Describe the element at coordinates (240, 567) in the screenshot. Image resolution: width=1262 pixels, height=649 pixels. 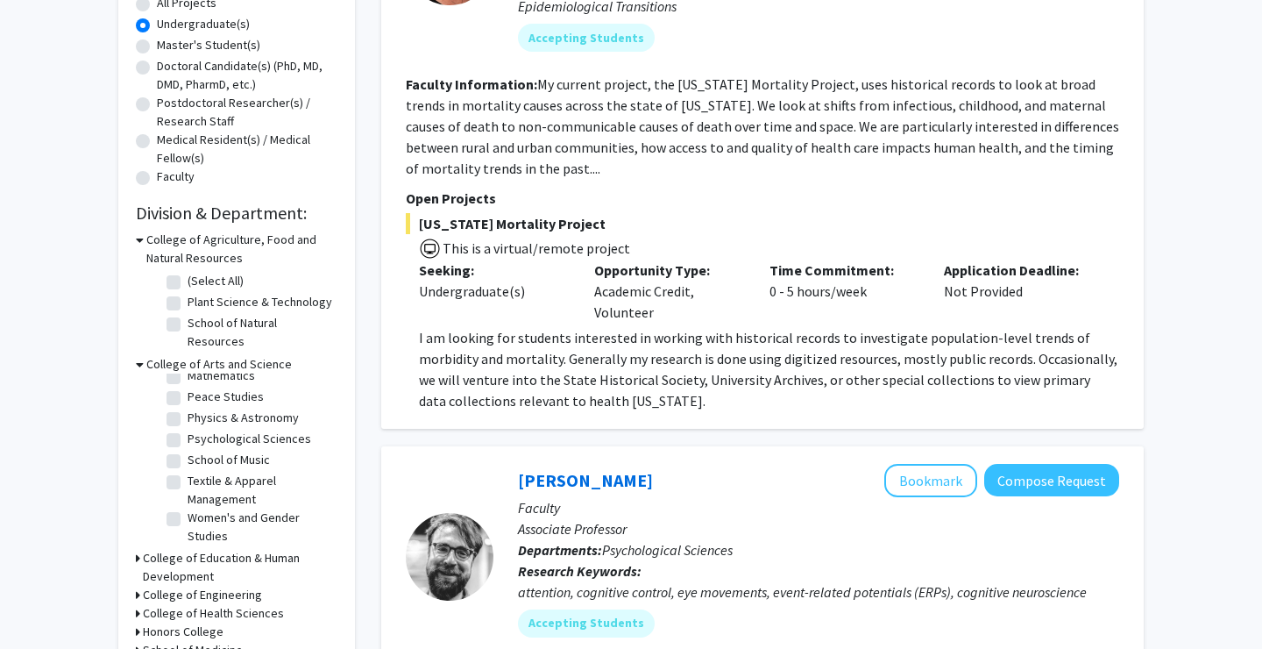
I see `h3: College of Education & Human Development` at that location.